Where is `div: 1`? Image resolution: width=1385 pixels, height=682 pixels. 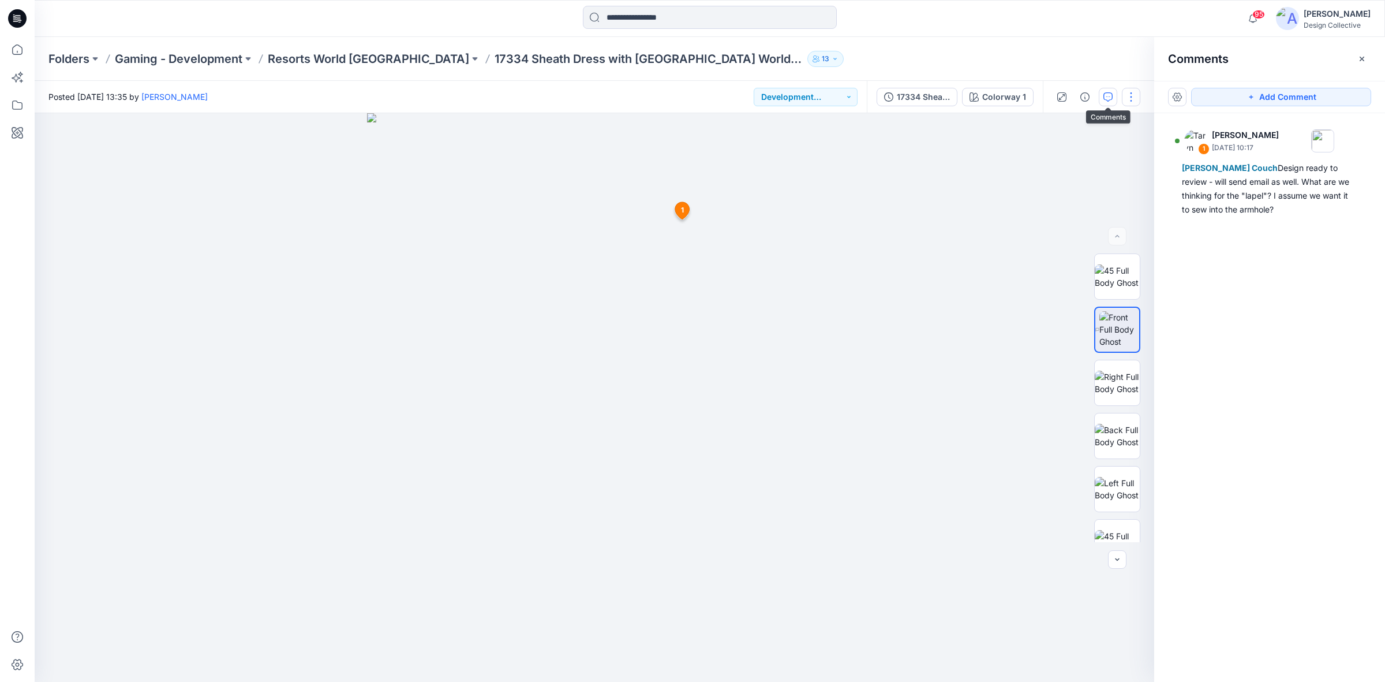
div: 1 is located at coordinates (1204, 149).